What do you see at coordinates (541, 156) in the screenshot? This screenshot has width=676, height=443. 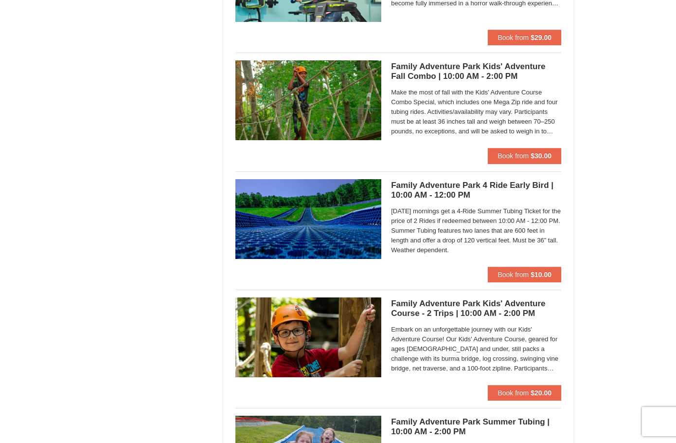 I see `strong: $30.00` at bounding box center [541, 156].